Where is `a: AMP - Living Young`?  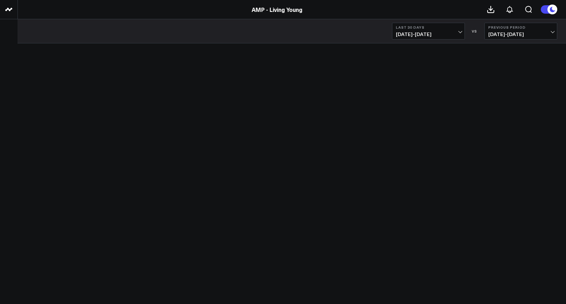
a: AMP - Living Young is located at coordinates (277, 9).